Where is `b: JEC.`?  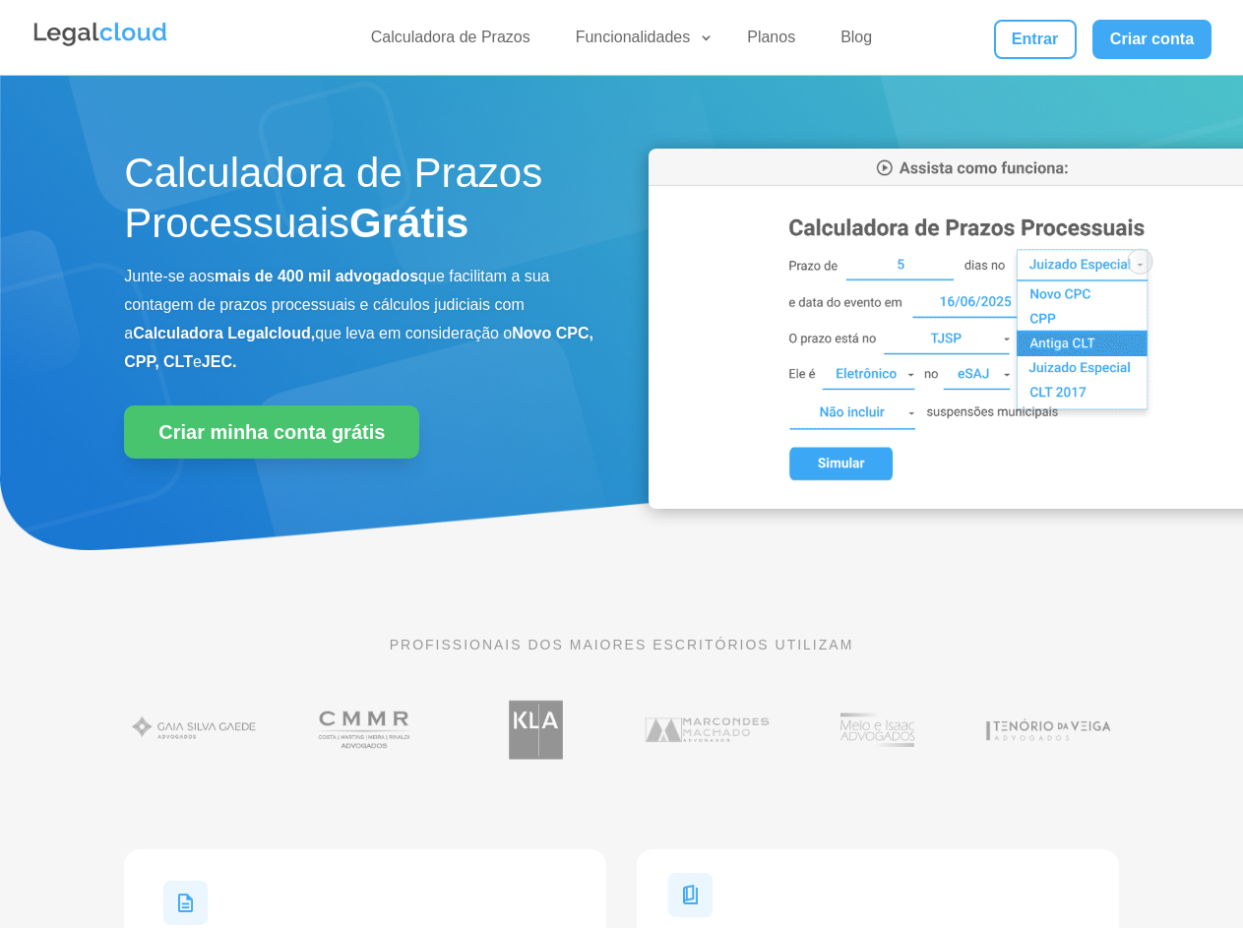
b: JEC. is located at coordinates (220, 361).